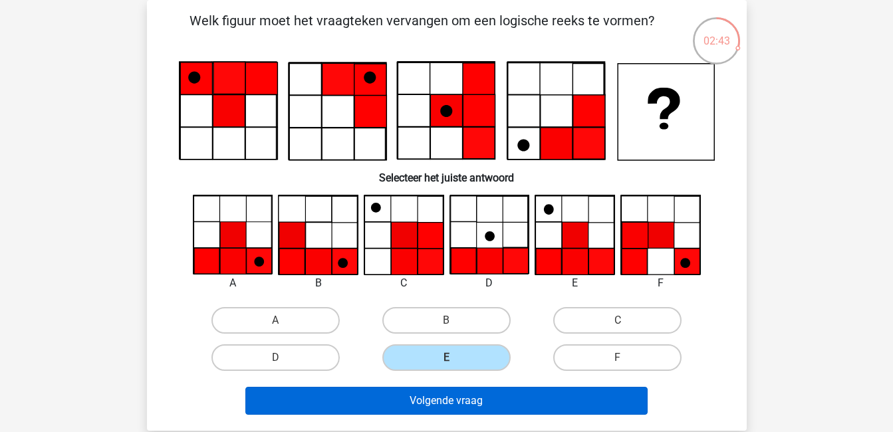  Describe the element at coordinates (422, 31) in the screenshot. I see `p: Welk figuur moet het vraagteken vervangen om een logische reeks te vormen?` at that location.